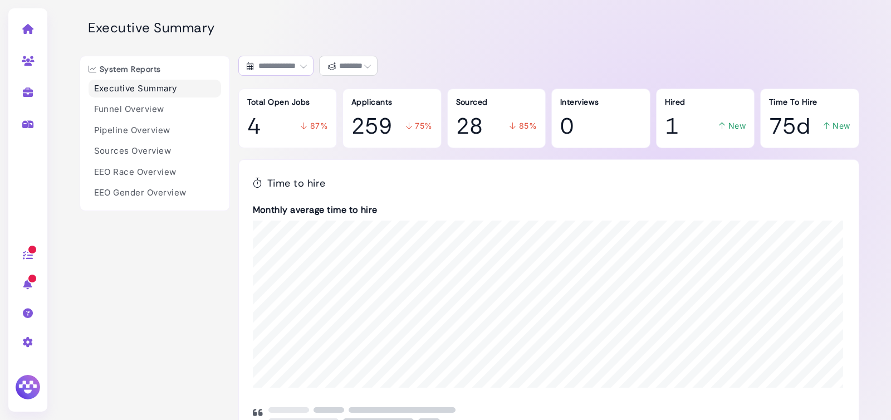 The width and height of the screenshot is (891, 420). What do you see at coordinates (474, 28) in the screenshot?
I see `h1: Executive Summary` at bounding box center [474, 28].